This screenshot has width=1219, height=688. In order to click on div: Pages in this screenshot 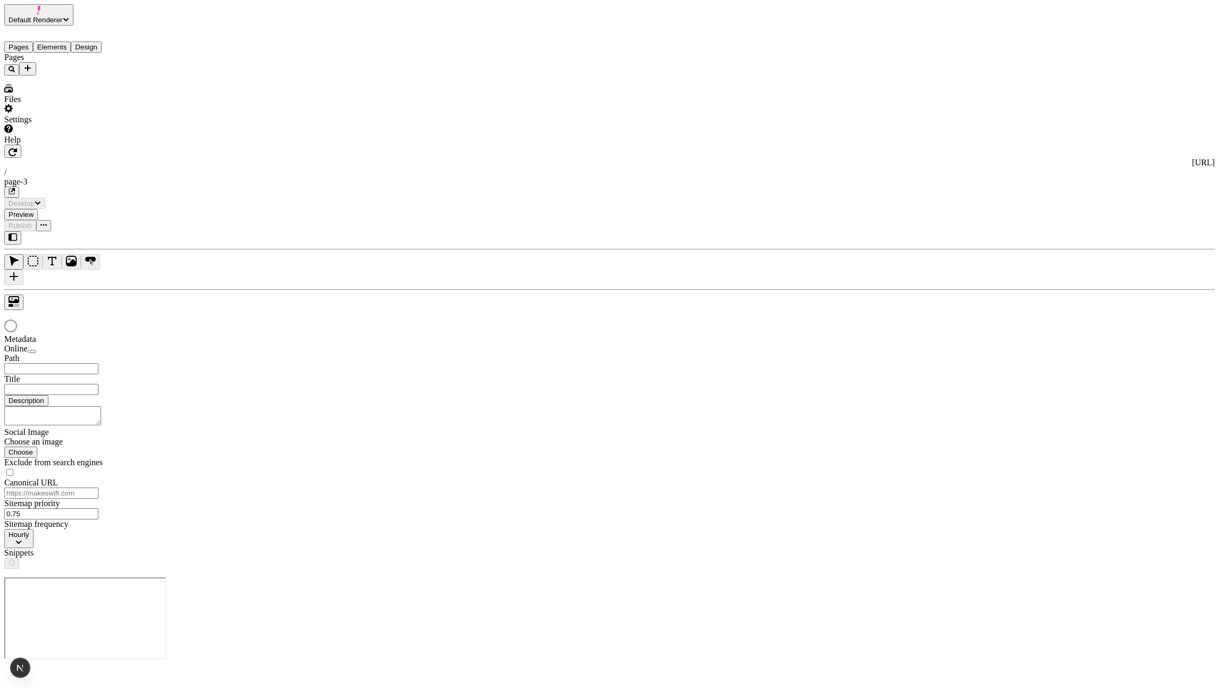, I will do `click(68, 57)`.